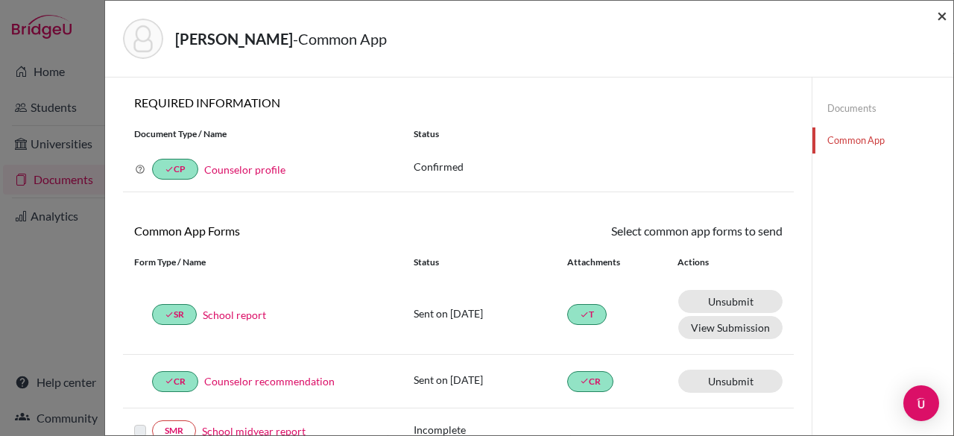 Image resolution: width=954 pixels, height=436 pixels. What do you see at coordinates (175, 169) in the screenshot?
I see `a: doneCP` at bounding box center [175, 169].